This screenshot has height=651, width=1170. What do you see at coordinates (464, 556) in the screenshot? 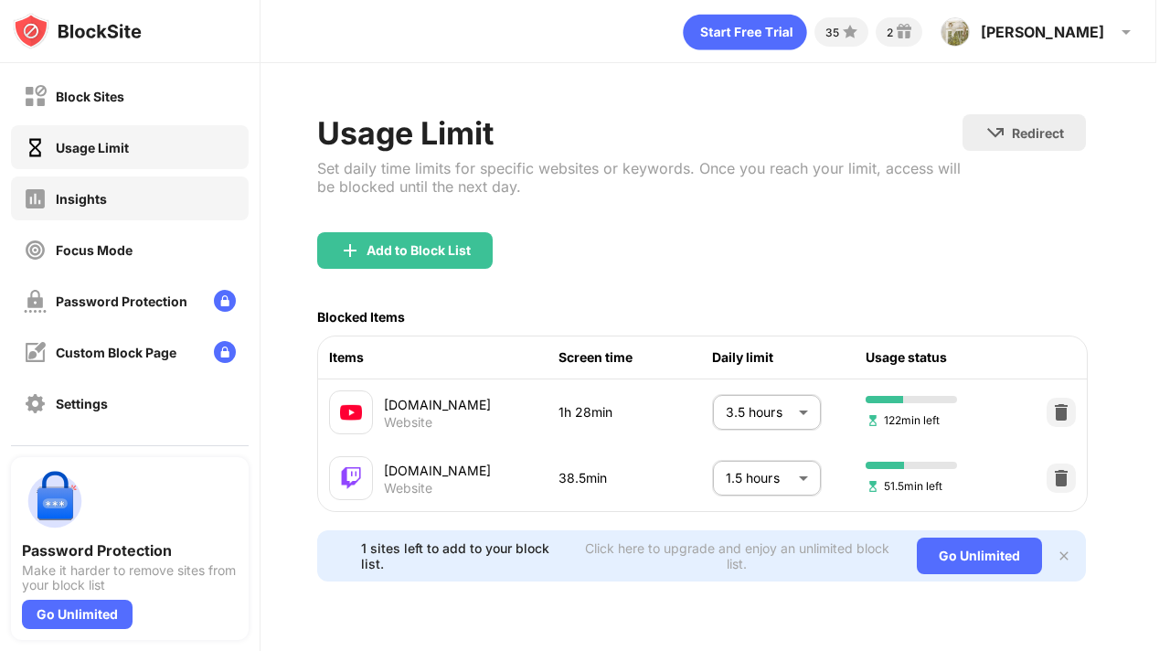
I see `div: 1 sites left to add to your block list.` at bounding box center [464, 556].